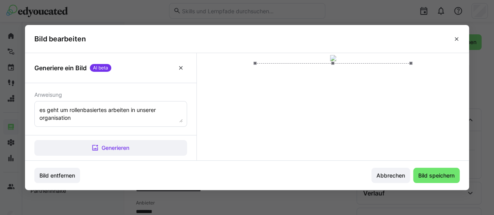  Describe the element at coordinates (390, 176) in the screenshot. I see `button: Abbrechen` at that location.